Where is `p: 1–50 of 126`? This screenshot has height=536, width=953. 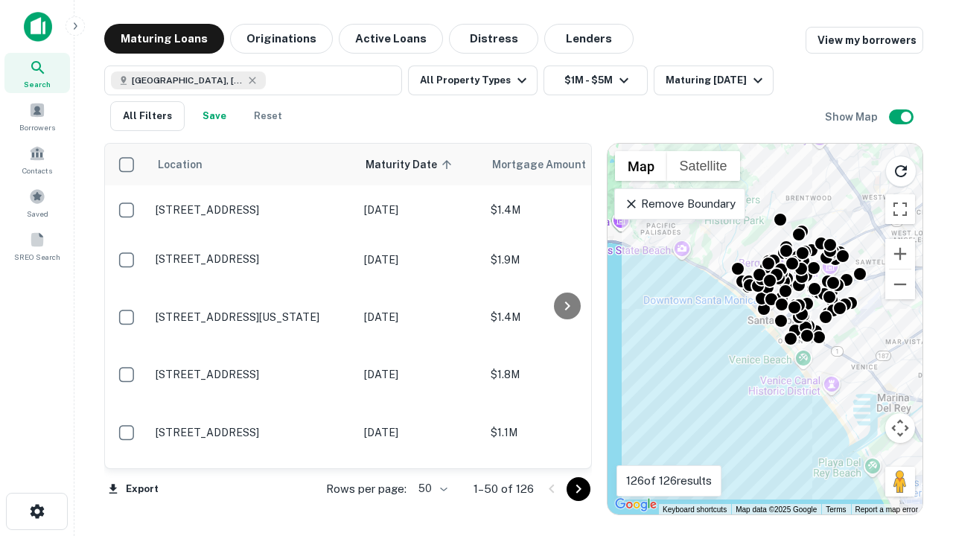 p: 1–50 of 126 is located at coordinates (503, 489).